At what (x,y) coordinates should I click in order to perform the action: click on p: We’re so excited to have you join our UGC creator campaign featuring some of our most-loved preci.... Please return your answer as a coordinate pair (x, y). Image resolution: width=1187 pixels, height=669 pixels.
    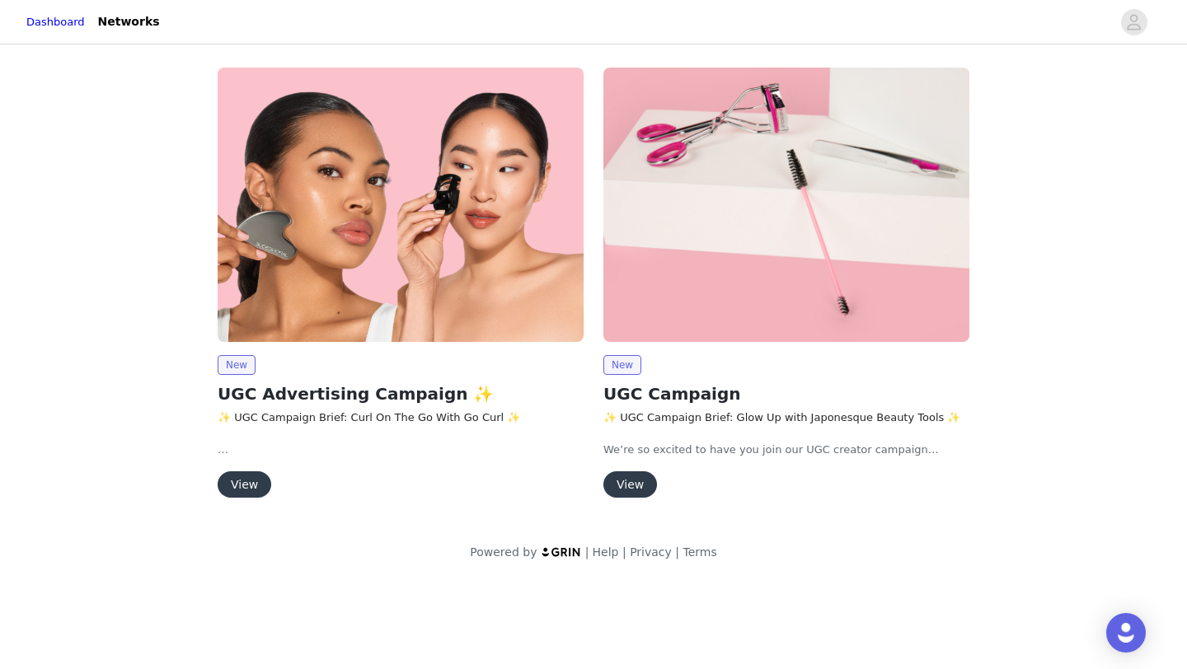
    Looking at the image, I should click on (786, 450).